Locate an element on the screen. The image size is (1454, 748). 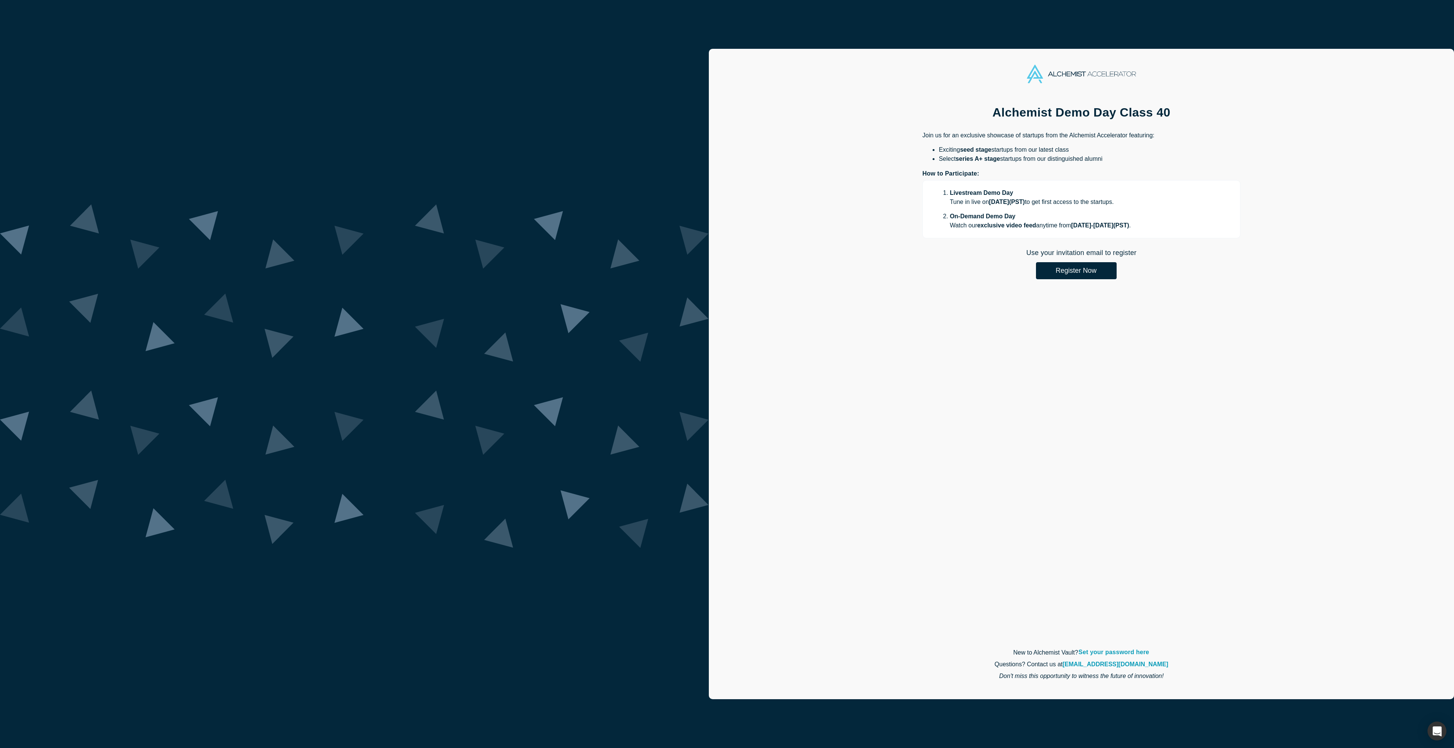
li: Exciting startups from our latest class is located at coordinates (1089, 150).